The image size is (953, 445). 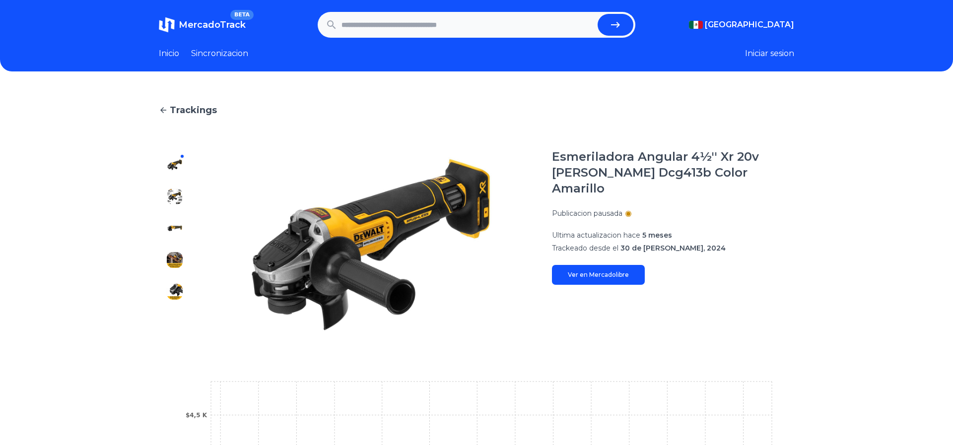 What do you see at coordinates (193, 110) in the screenshot?
I see `span: Trackings` at bounding box center [193, 110].